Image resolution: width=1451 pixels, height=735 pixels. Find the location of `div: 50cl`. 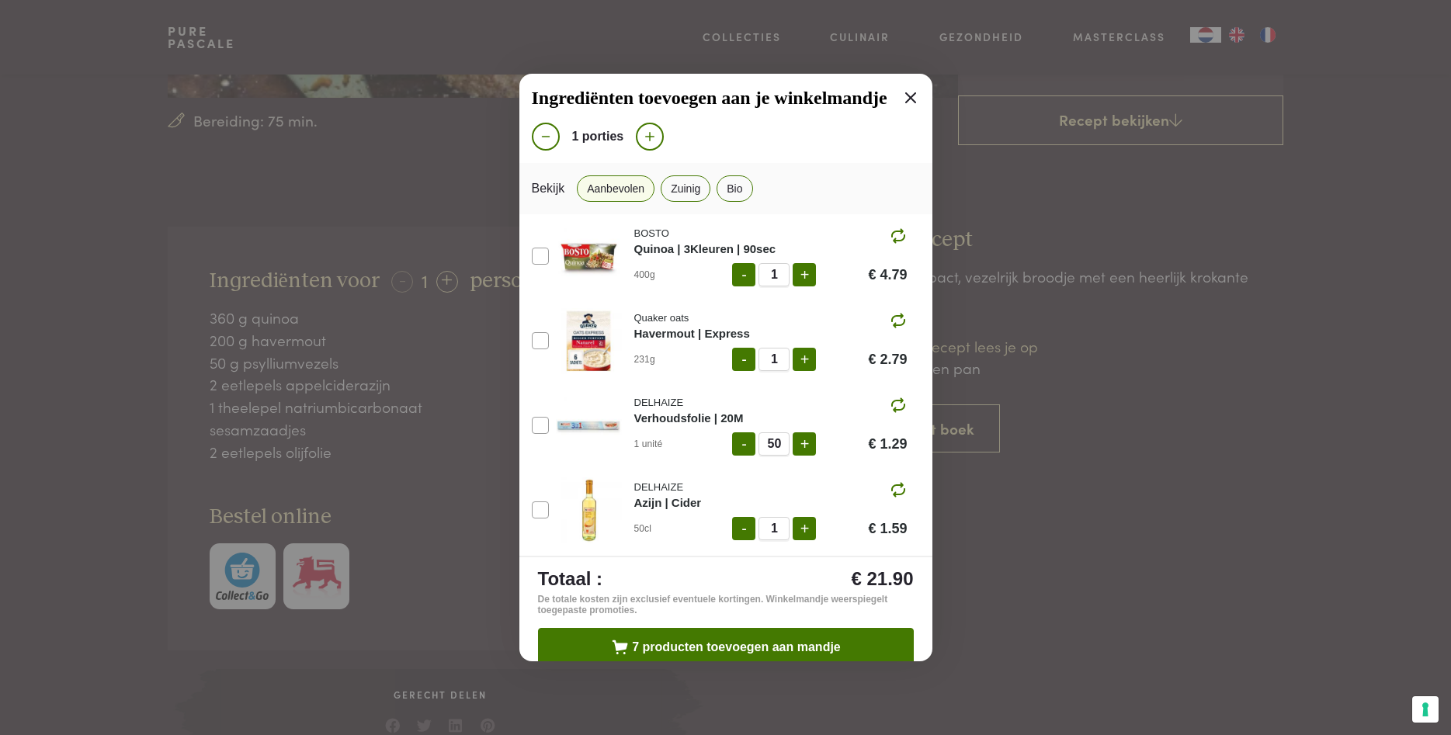

div: 50cl is located at coordinates (657, 529).